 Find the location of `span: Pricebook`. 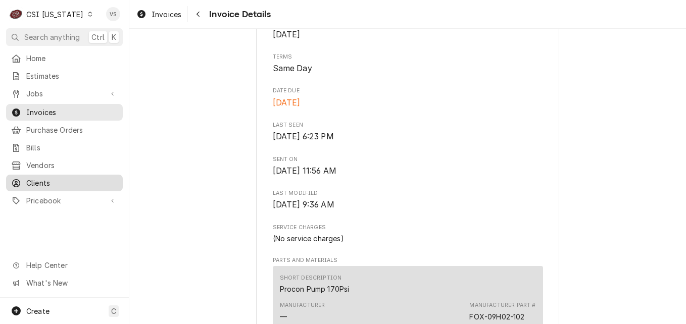

span: Pricebook is located at coordinates (64, 201).